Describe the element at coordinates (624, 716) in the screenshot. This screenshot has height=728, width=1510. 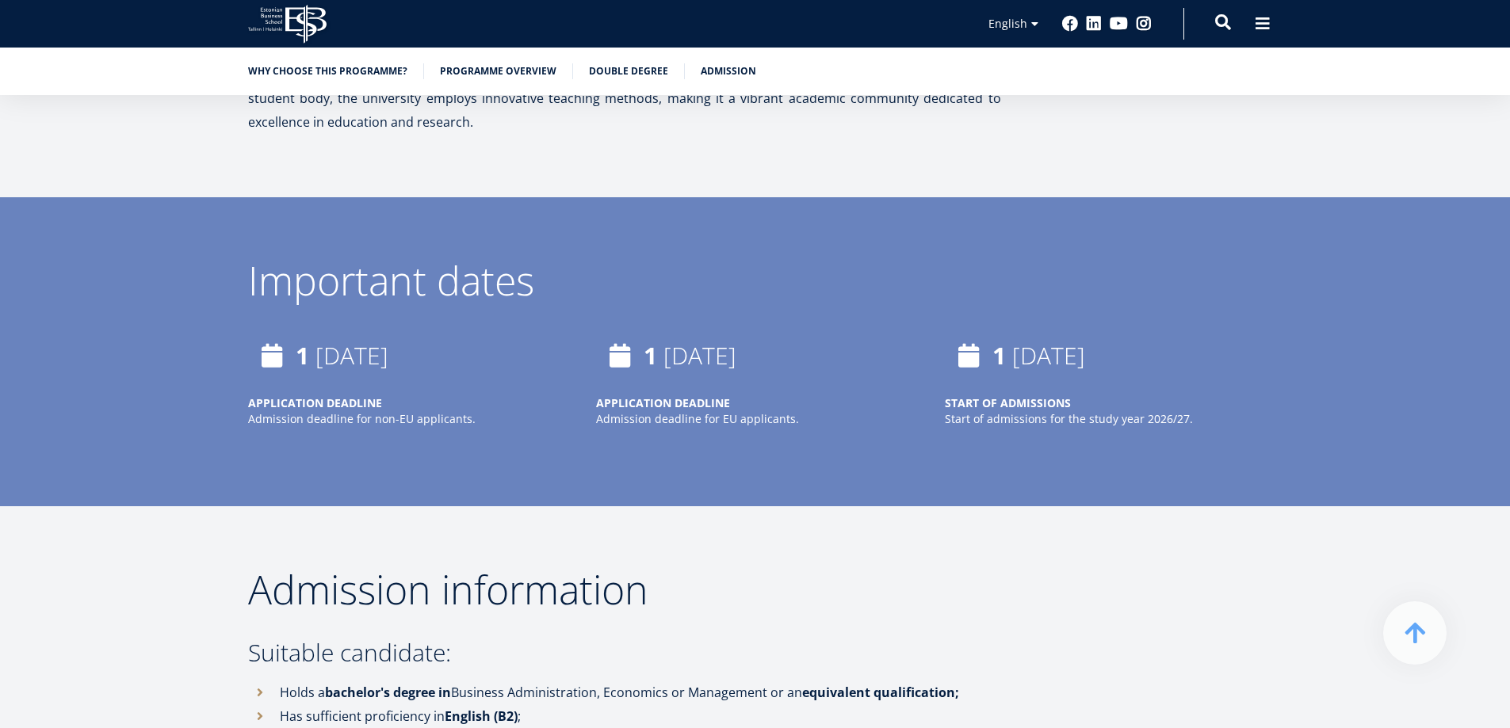
I see `li: Has sufficient proficiency in ;` at that location.